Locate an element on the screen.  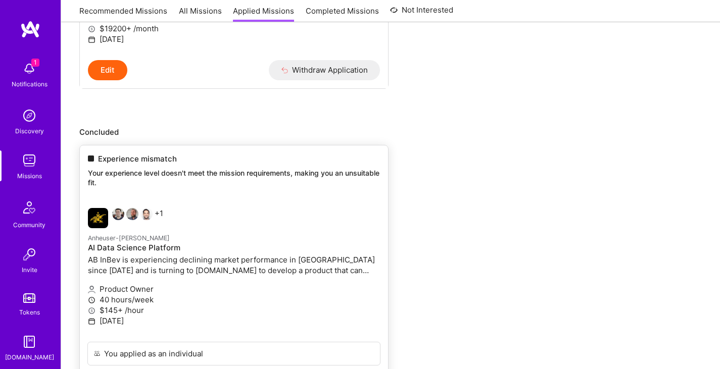
i: icon Applicant is located at coordinates (91, 289).